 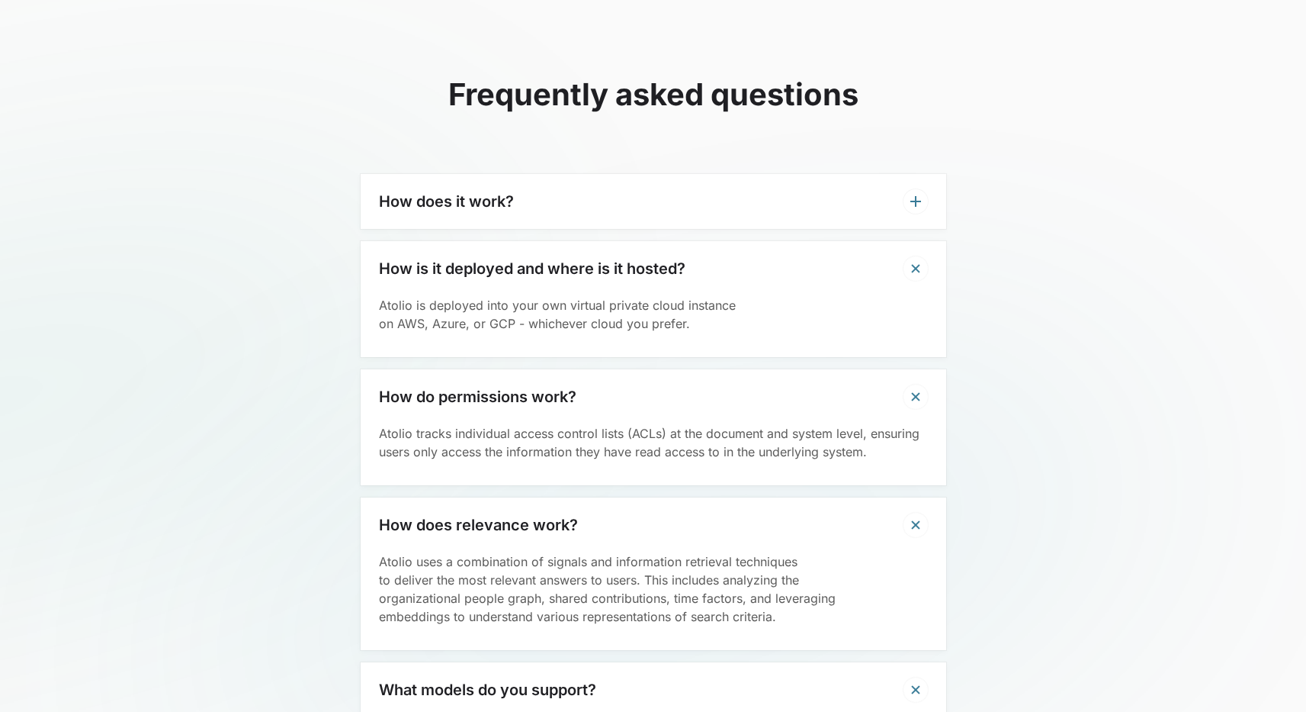 I want to click on h3: How do permissions work?, so click(x=477, y=397).